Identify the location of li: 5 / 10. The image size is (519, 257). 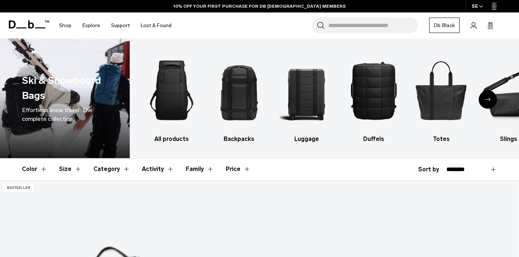
(441, 96).